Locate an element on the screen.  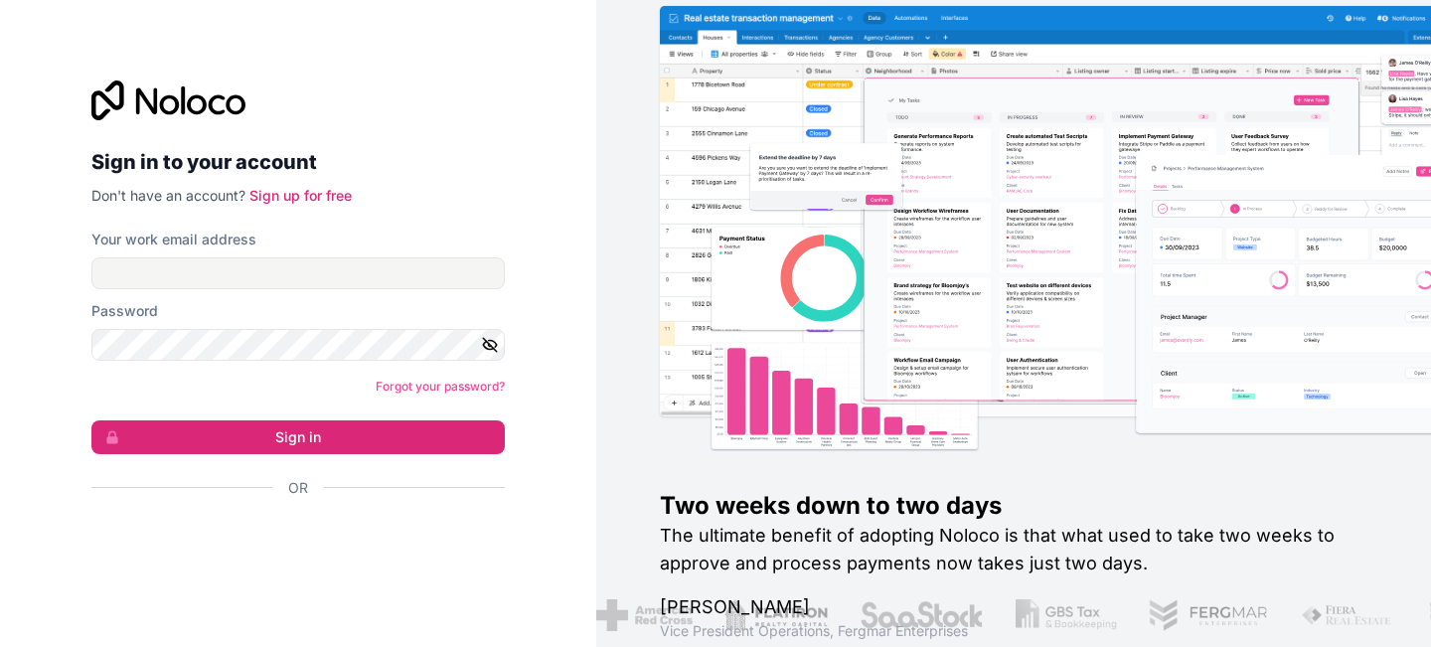
img: /assets/american-red-cross-BAupjrZR.png is located at coordinates (644, 615).